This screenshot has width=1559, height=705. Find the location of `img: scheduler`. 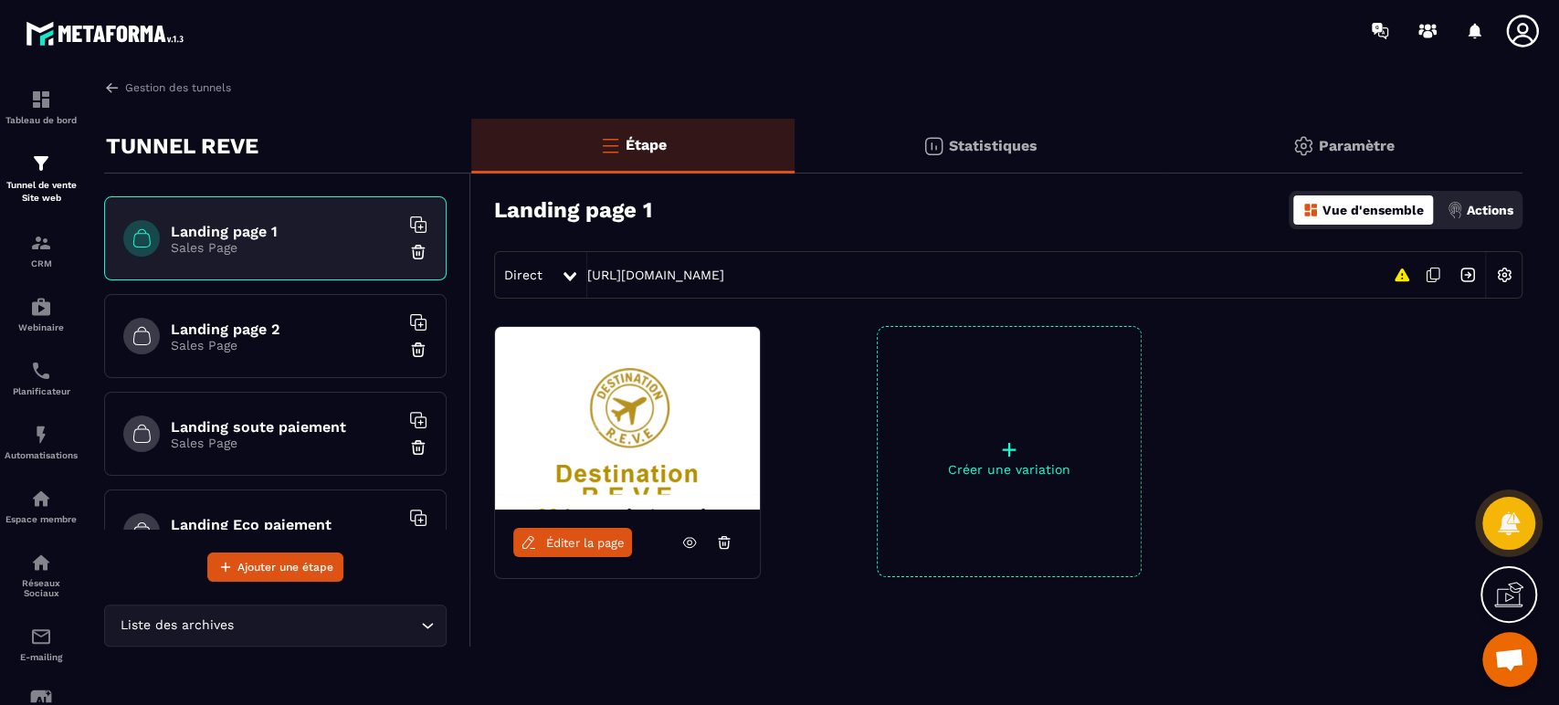

img: scheduler is located at coordinates (41, 371).